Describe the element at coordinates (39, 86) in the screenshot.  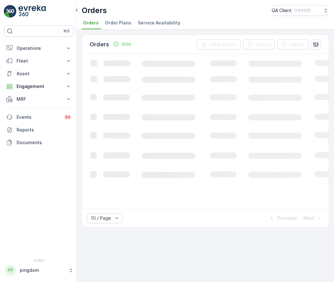
I see `button: Engagement` at that location.